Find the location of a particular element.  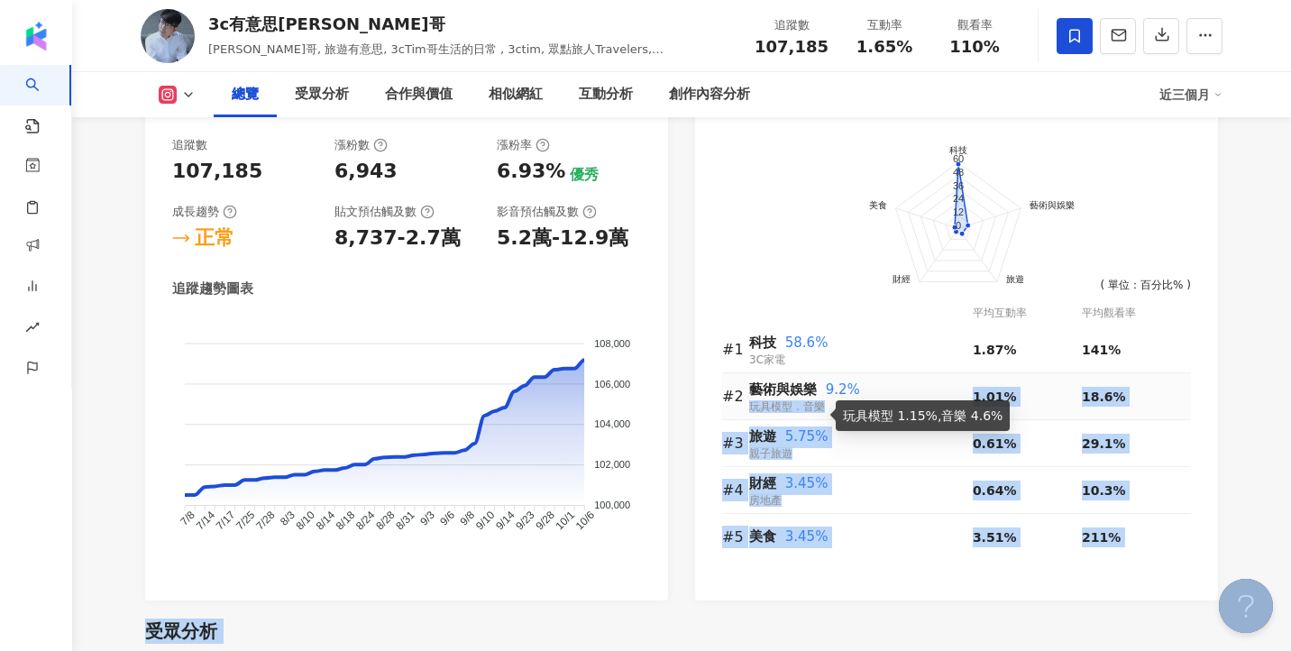

tspan: 8/18 is located at coordinates (345, 519).